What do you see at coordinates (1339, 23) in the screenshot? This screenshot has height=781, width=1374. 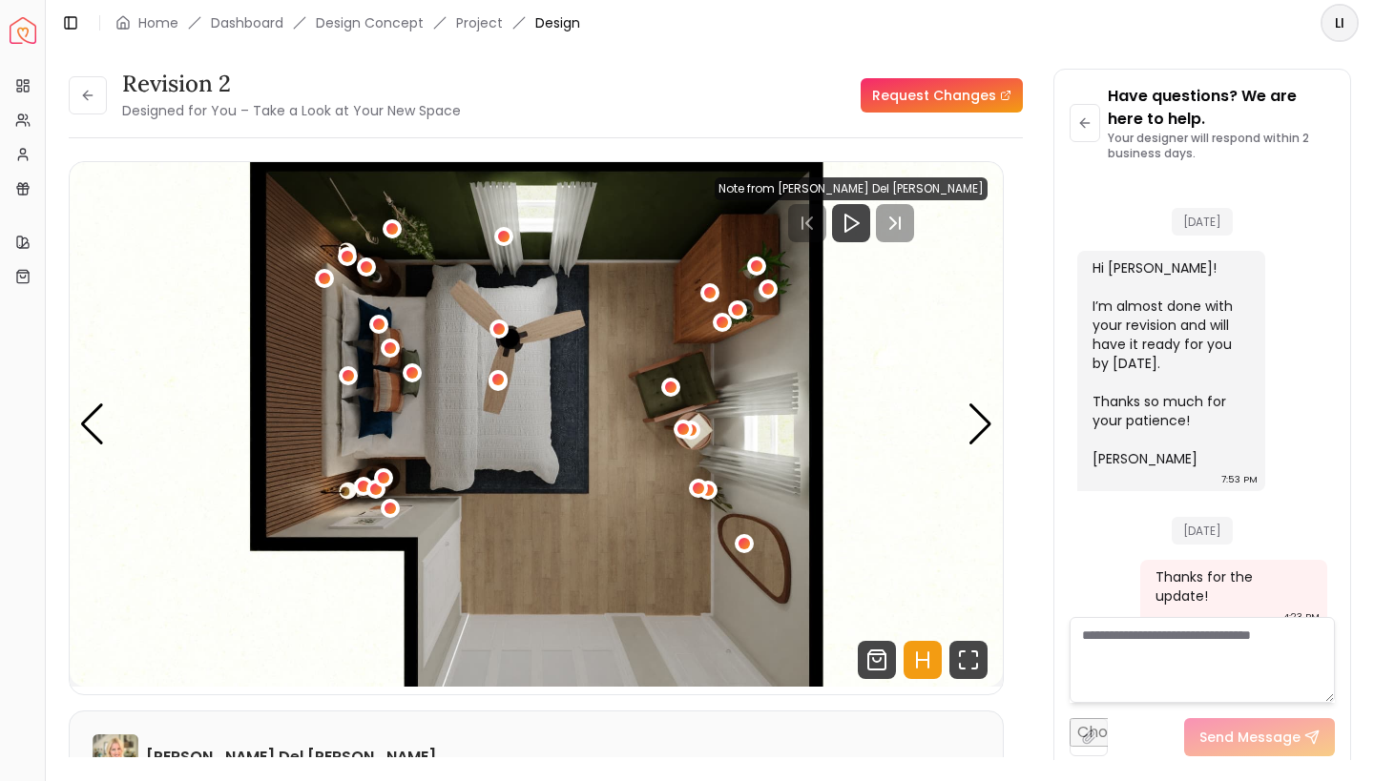 I see `span: LI` at bounding box center [1339, 23].